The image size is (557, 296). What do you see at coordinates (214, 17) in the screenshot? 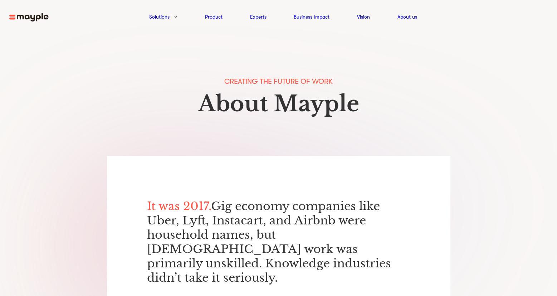
I see `a: Product` at bounding box center [214, 17].